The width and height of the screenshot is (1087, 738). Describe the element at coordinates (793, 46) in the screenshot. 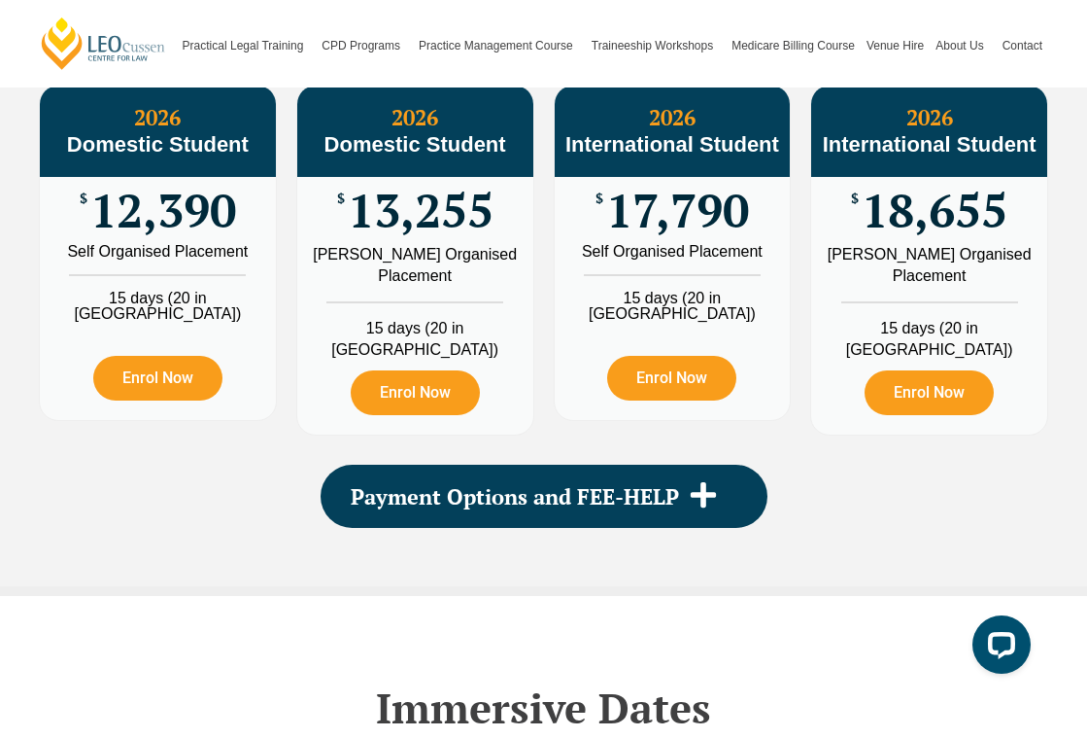

I see `a: Medicare Billing Course` at that location.